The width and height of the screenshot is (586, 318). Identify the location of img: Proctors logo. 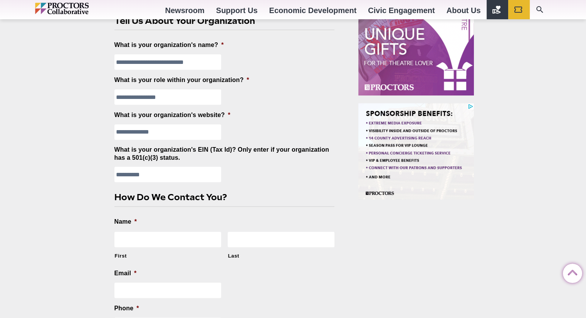
(78, 8).